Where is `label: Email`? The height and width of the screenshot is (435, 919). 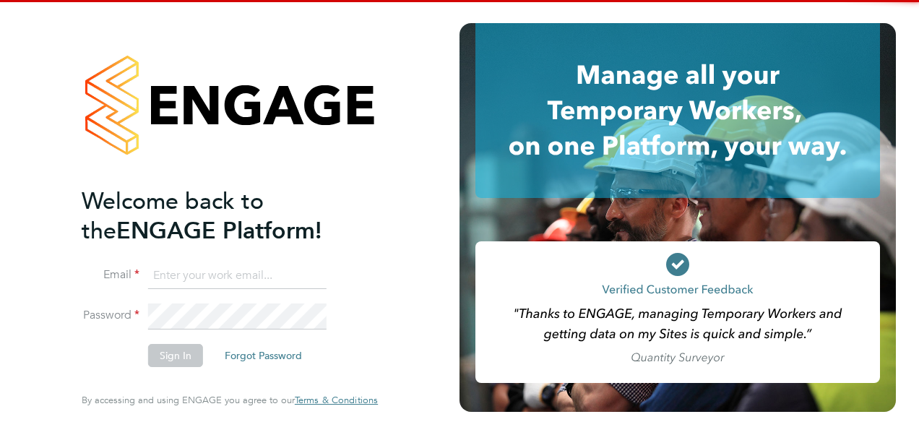
label: Email is located at coordinates (111, 275).